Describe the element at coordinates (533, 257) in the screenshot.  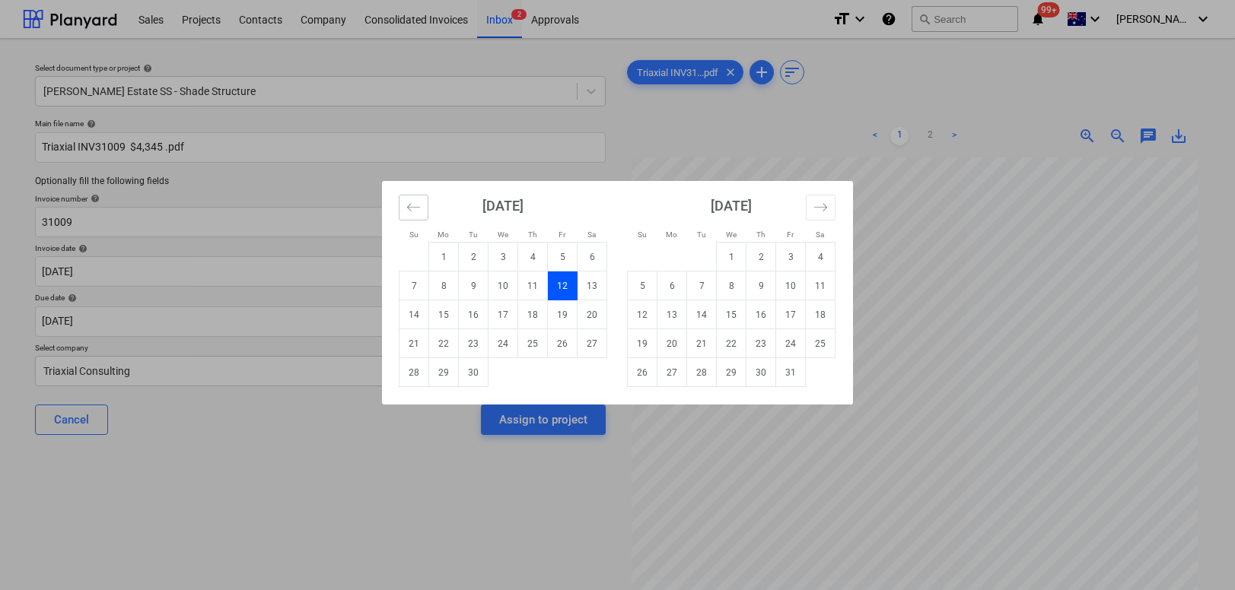
I see `td: Thursday, September 4, 2025` at that location.